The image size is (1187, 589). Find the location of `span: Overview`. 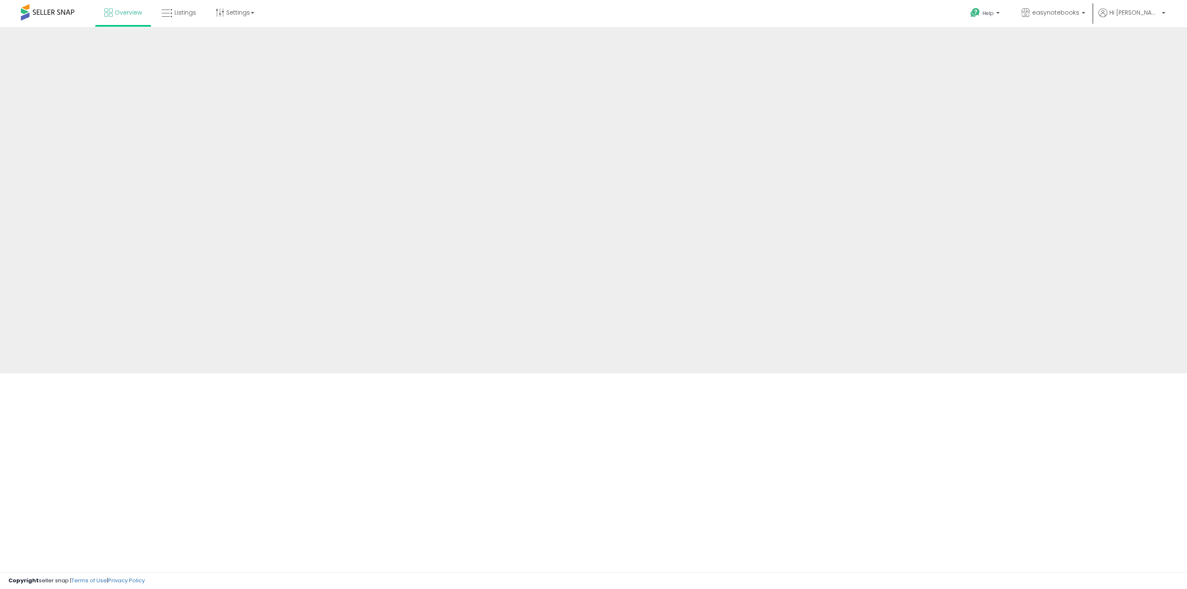

span: Overview is located at coordinates (128, 13).